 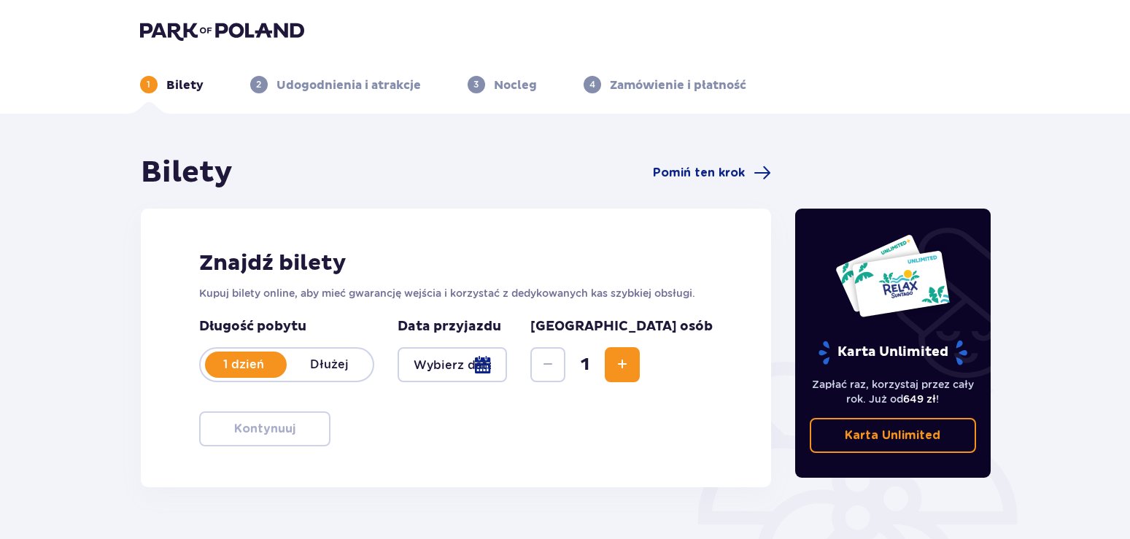 What do you see at coordinates (258, 85) in the screenshot?
I see `p: 2` at bounding box center [258, 85].